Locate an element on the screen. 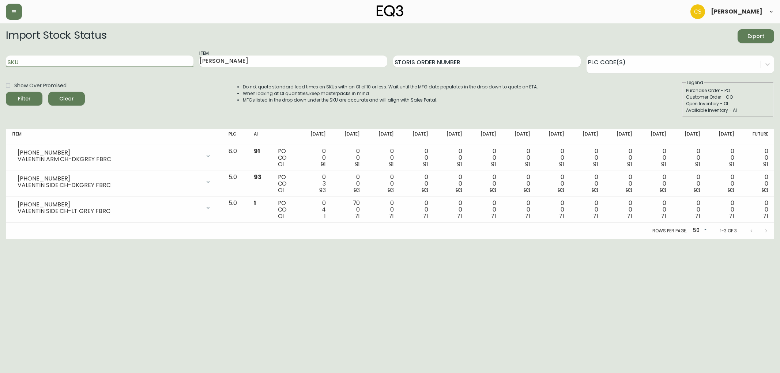 Image resolution: width=780 pixels, height=373 pixels. img: 996bfd46d64b78802a67b62ffe4c27a2 is located at coordinates (698, 12).